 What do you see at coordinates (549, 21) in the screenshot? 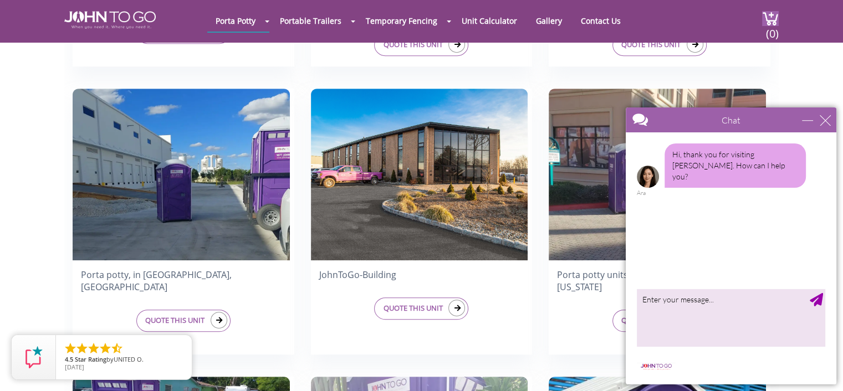
I see `a: Gallery` at bounding box center [549, 21].